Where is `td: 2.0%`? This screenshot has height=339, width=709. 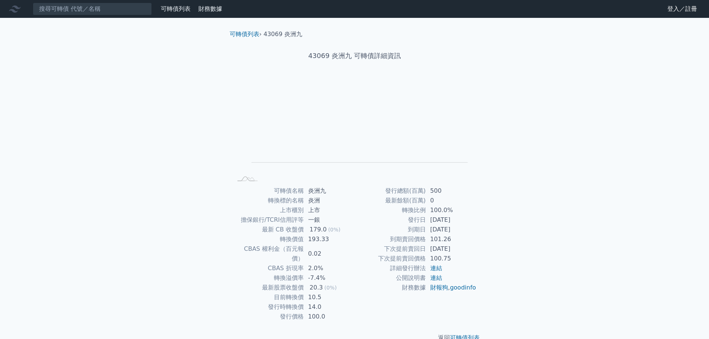
td: 2.0% is located at coordinates (329, 268).